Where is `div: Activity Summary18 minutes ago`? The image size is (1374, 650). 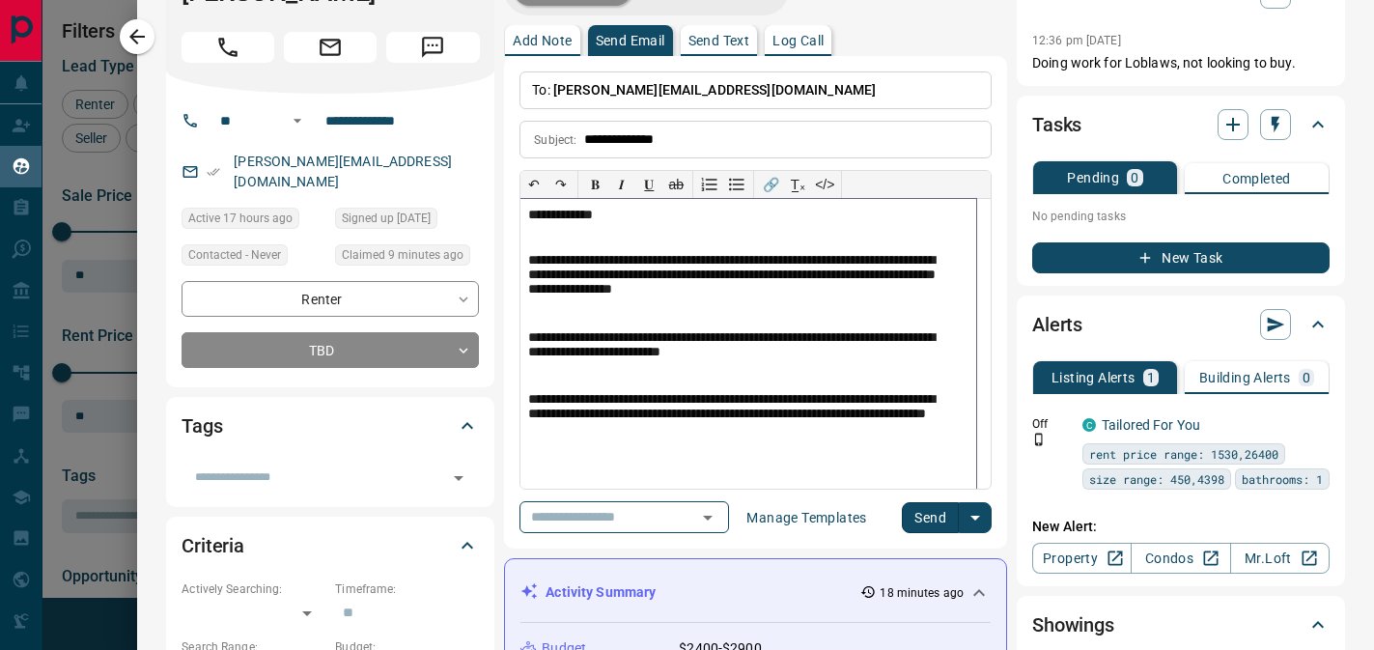
div: Activity Summary18 minutes ago is located at coordinates (755, 592).